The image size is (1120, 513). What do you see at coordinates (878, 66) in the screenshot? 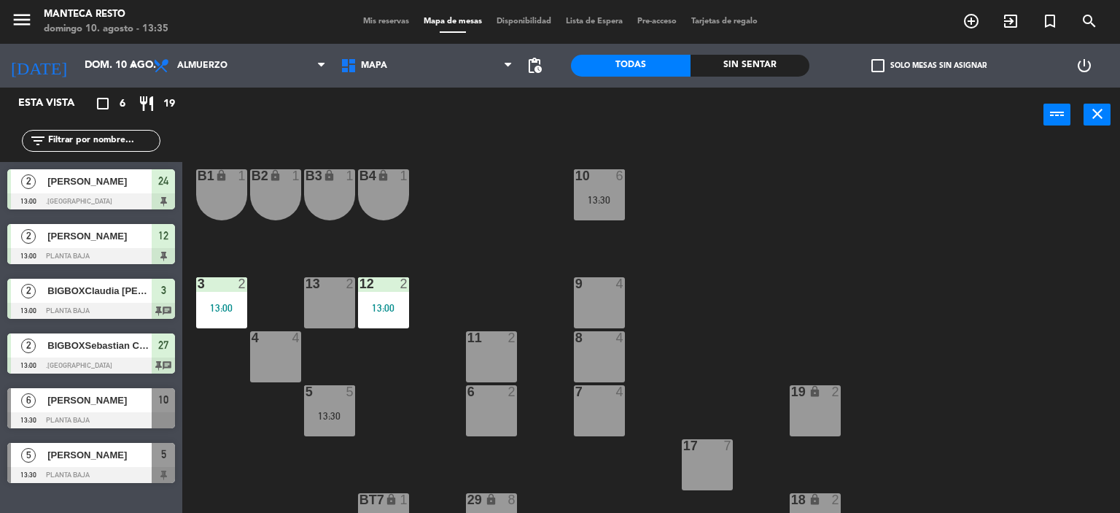
I see `span: check_box_outline_blank` at bounding box center [878, 66].